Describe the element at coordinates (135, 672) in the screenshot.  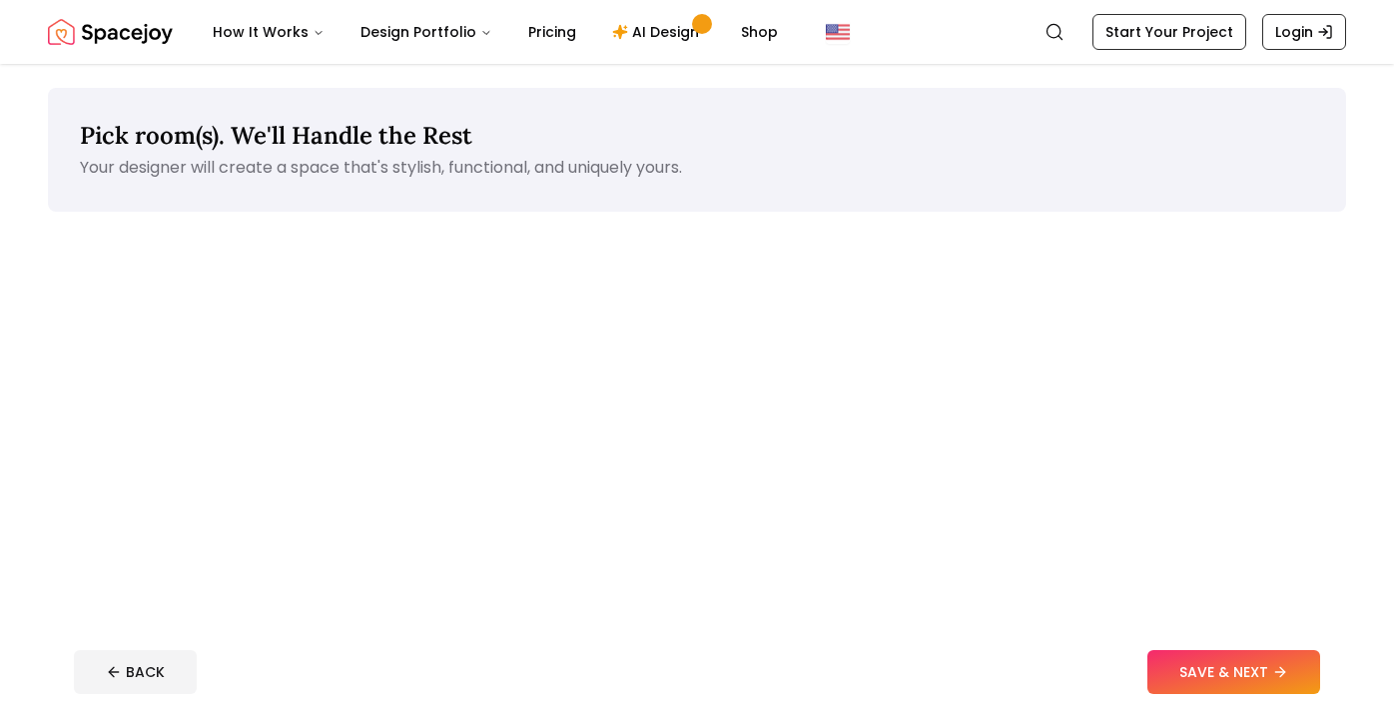
I see `button: BACK` at that location.